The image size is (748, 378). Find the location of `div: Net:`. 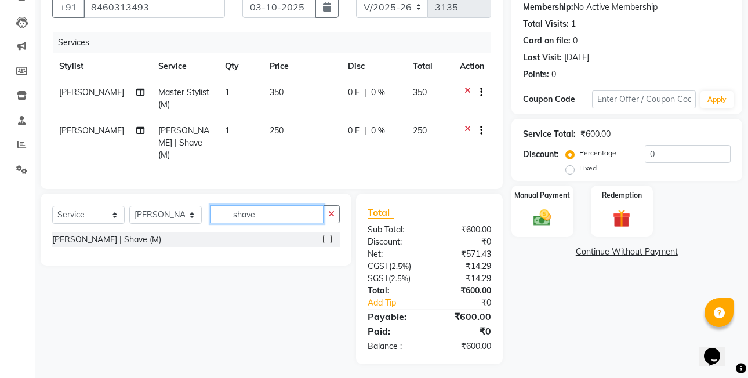

div: Net: is located at coordinates (394, 254).